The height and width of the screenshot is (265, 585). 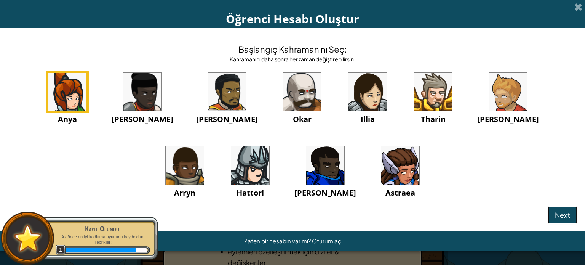 I want to click on span: Arryn, so click(x=185, y=192).